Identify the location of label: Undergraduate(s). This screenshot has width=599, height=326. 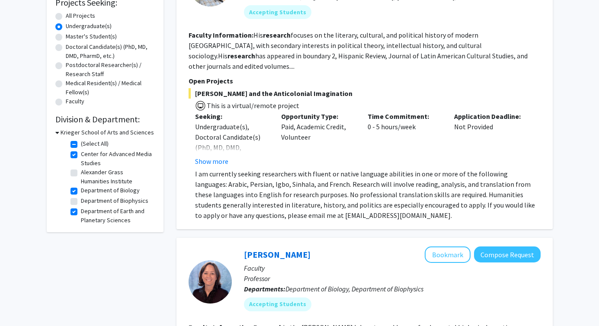
(89, 26).